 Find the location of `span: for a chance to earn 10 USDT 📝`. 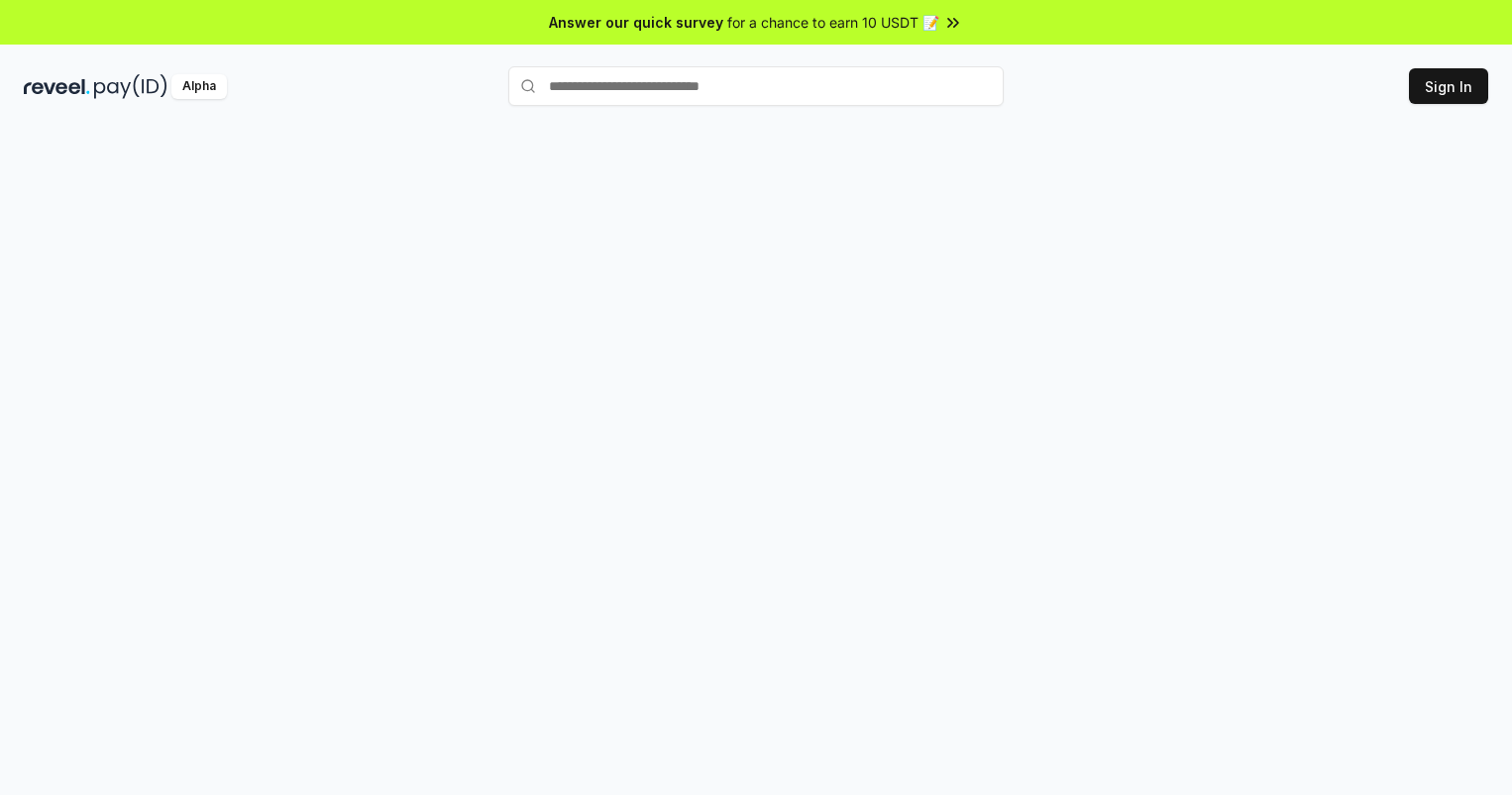

span: for a chance to earn 10 USDT 📝 is located at coordinates (833, 22).